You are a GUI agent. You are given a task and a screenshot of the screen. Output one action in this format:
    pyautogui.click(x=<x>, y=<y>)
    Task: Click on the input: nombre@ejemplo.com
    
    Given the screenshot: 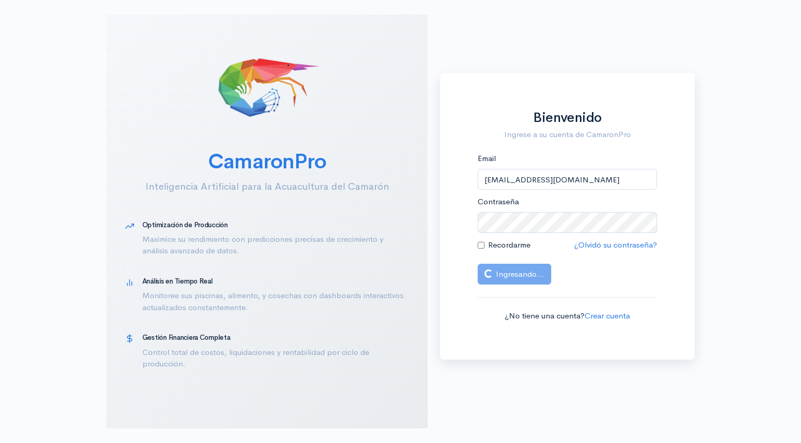 What is the action you would take?
    pyautogui.click(x=567, y=179)
    